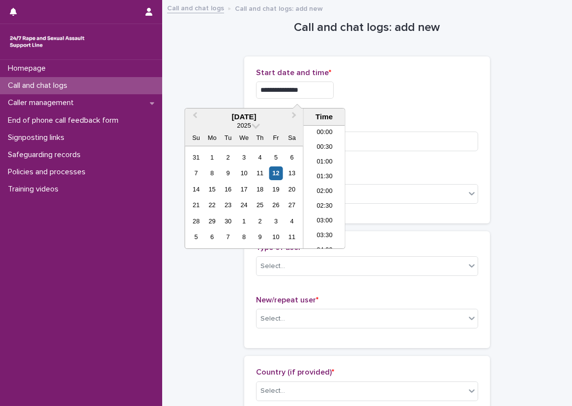  What do you see at coordinates (291, 138) in the screenshot?
I see `div: Sa` at bounding box center [291, 138].